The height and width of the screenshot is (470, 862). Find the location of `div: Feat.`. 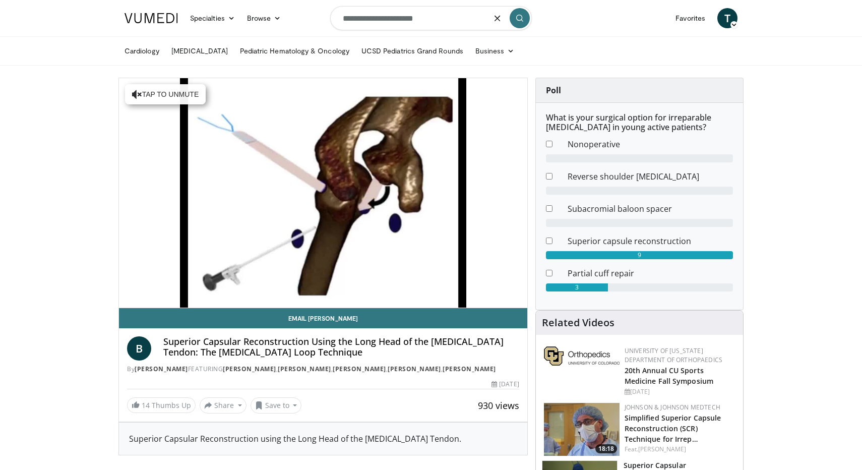

div: Feat. is located at coordinates (679, 449).